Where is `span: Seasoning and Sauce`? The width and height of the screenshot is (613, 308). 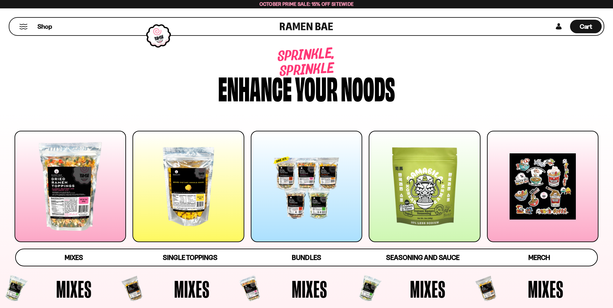 span: Seasoning and Sauce is located at coordinates (423, 258).